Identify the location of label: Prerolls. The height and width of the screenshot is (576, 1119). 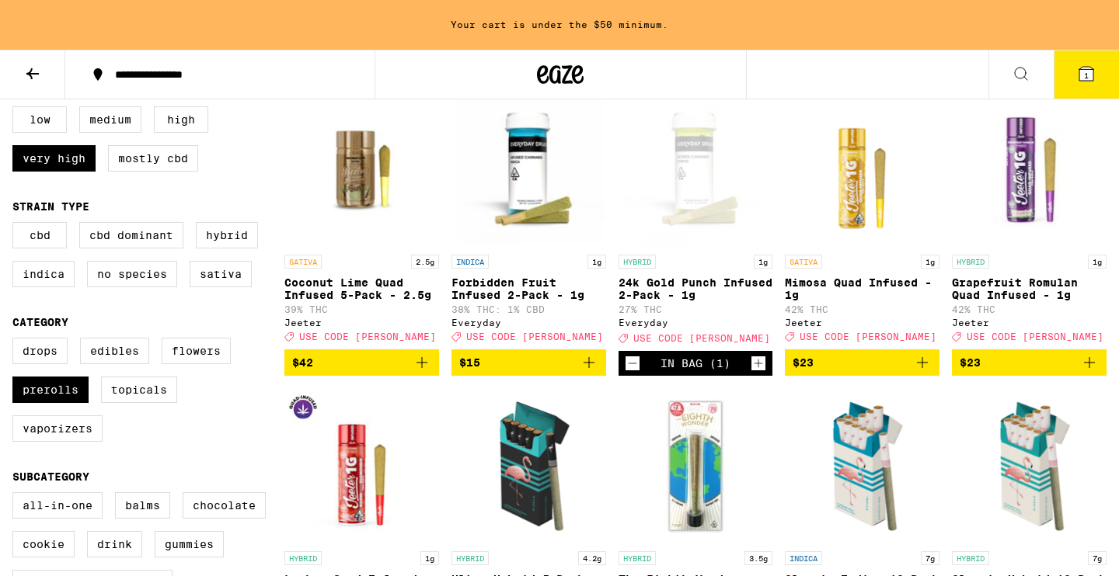
(50, 390).